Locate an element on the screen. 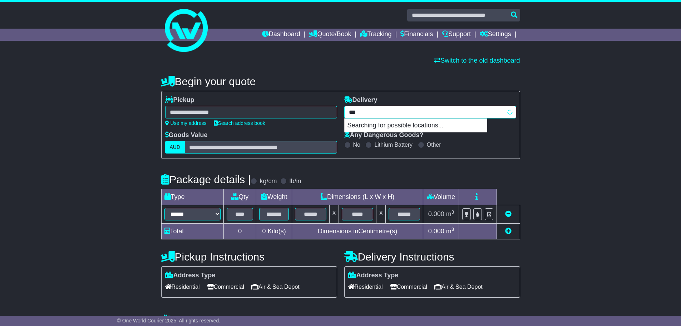 Image resolution: width=681 pixels, height=326 pixels. td: Dimensions in Centimetre(s) is located at coordinates (357, 231).